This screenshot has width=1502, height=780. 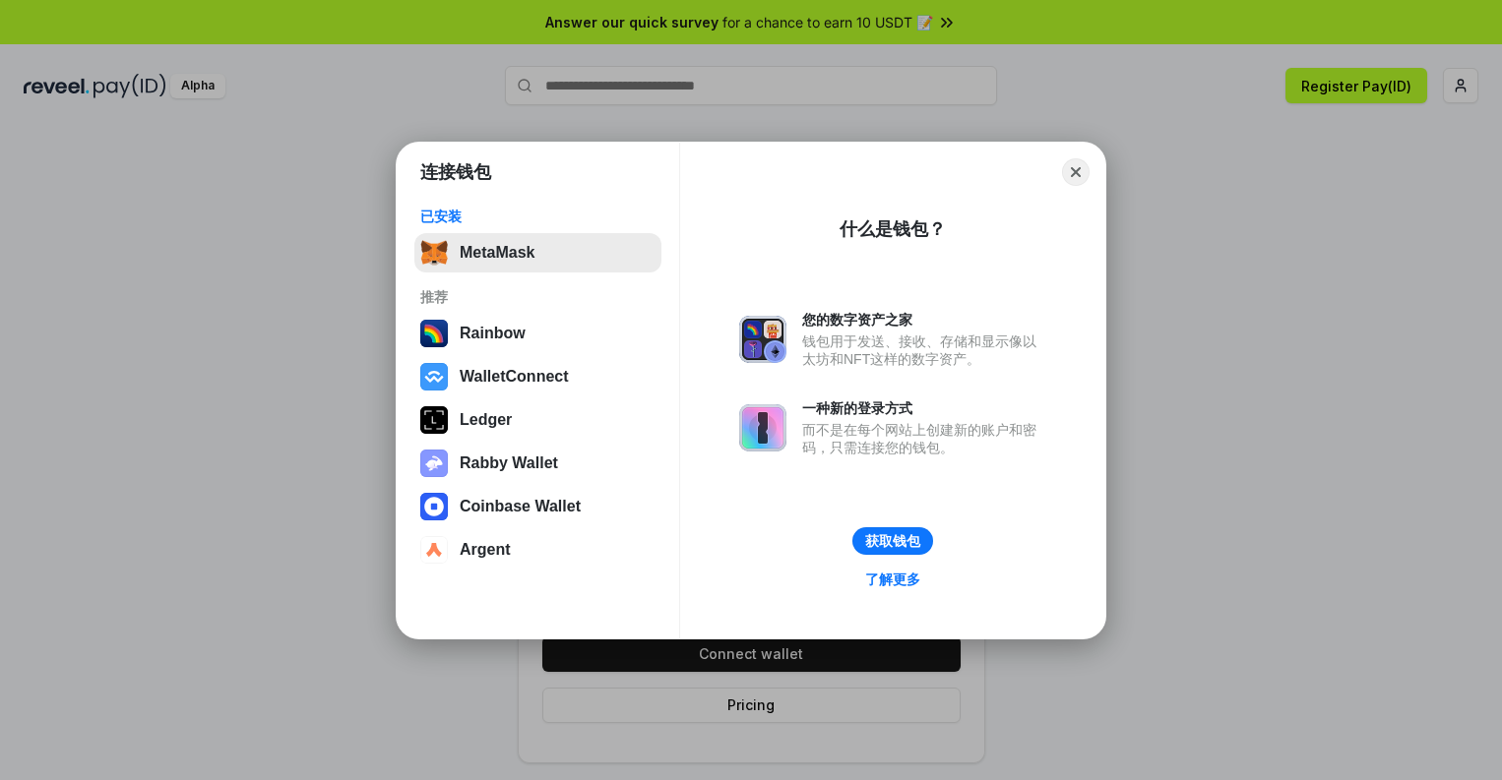 I want to click on div: 获取钱包, so click(x=893, y=541).